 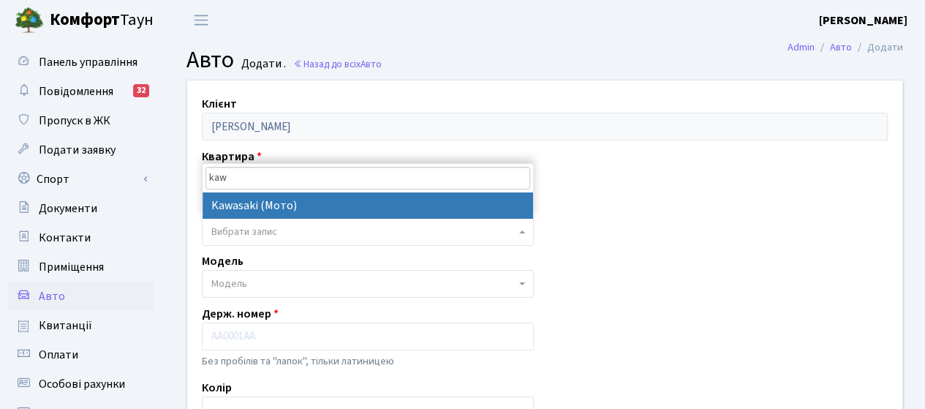 What do you see at coordinates (88, 62) in the screenshot?
I see `span: Панель управління` at bounding box center [88, 62].